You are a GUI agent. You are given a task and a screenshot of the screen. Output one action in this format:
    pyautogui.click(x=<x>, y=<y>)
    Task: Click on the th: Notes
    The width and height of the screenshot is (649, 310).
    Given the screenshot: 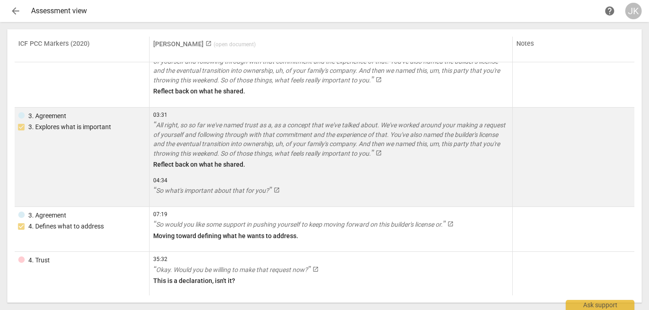 What is the action you would take?
    pyautogui.click(x=573, y=49)
    